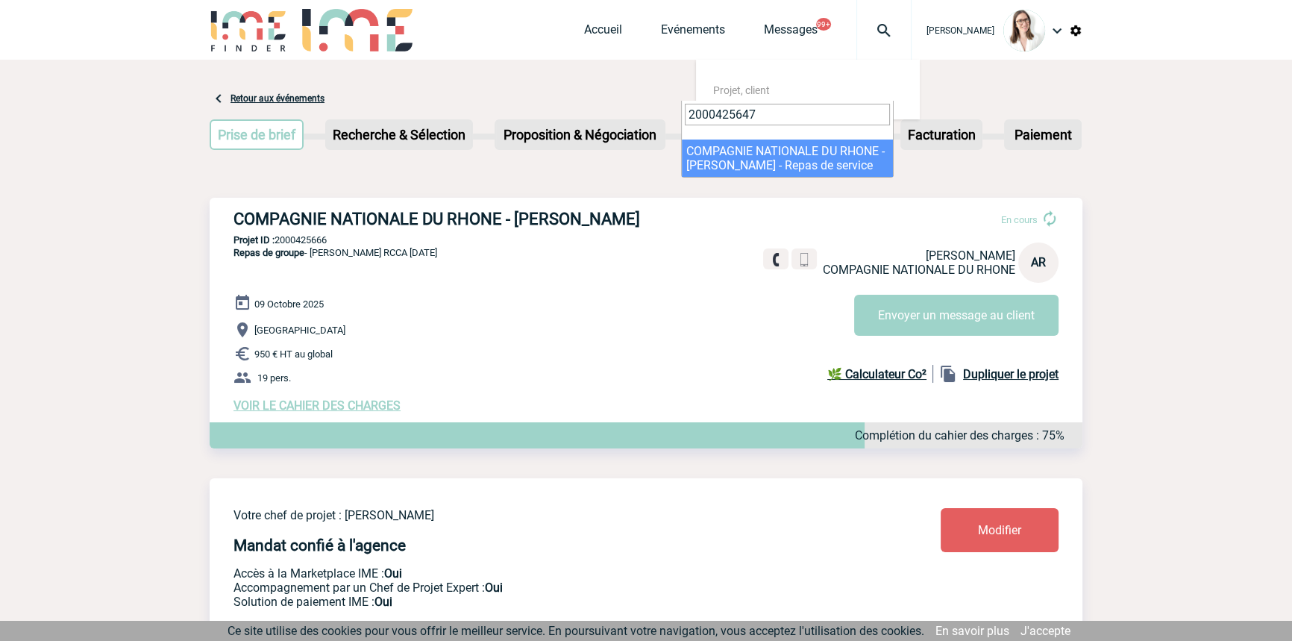 Image resolution: width=1292 pixels, height=641 pixels. What do you see at coordinates (948, 374) in the screenshot?
I see `img: file_copy-black-24dp.png` at bounding box center [948, 374].